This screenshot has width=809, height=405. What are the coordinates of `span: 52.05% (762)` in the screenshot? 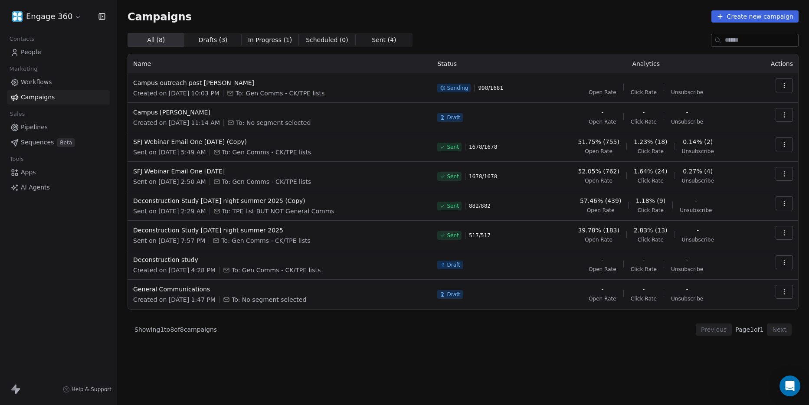 It's located at (598, 171).